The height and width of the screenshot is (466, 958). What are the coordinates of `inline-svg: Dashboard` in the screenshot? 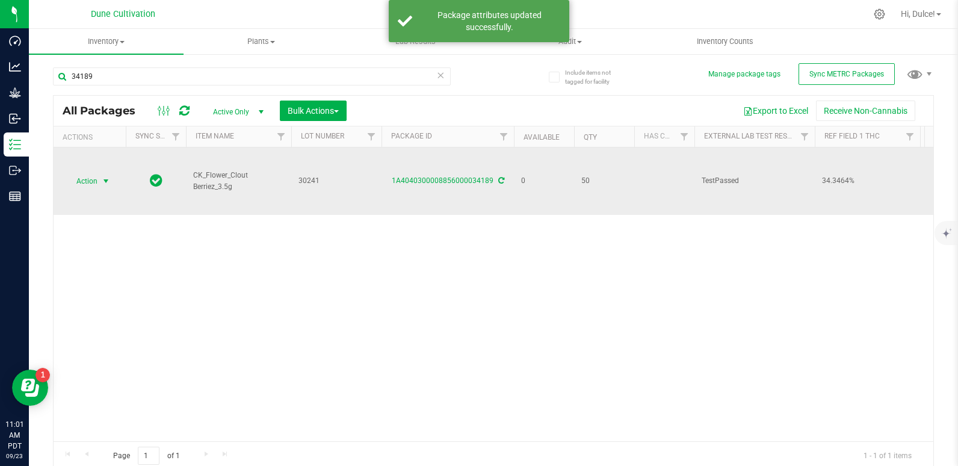 It's located at (15, 41).